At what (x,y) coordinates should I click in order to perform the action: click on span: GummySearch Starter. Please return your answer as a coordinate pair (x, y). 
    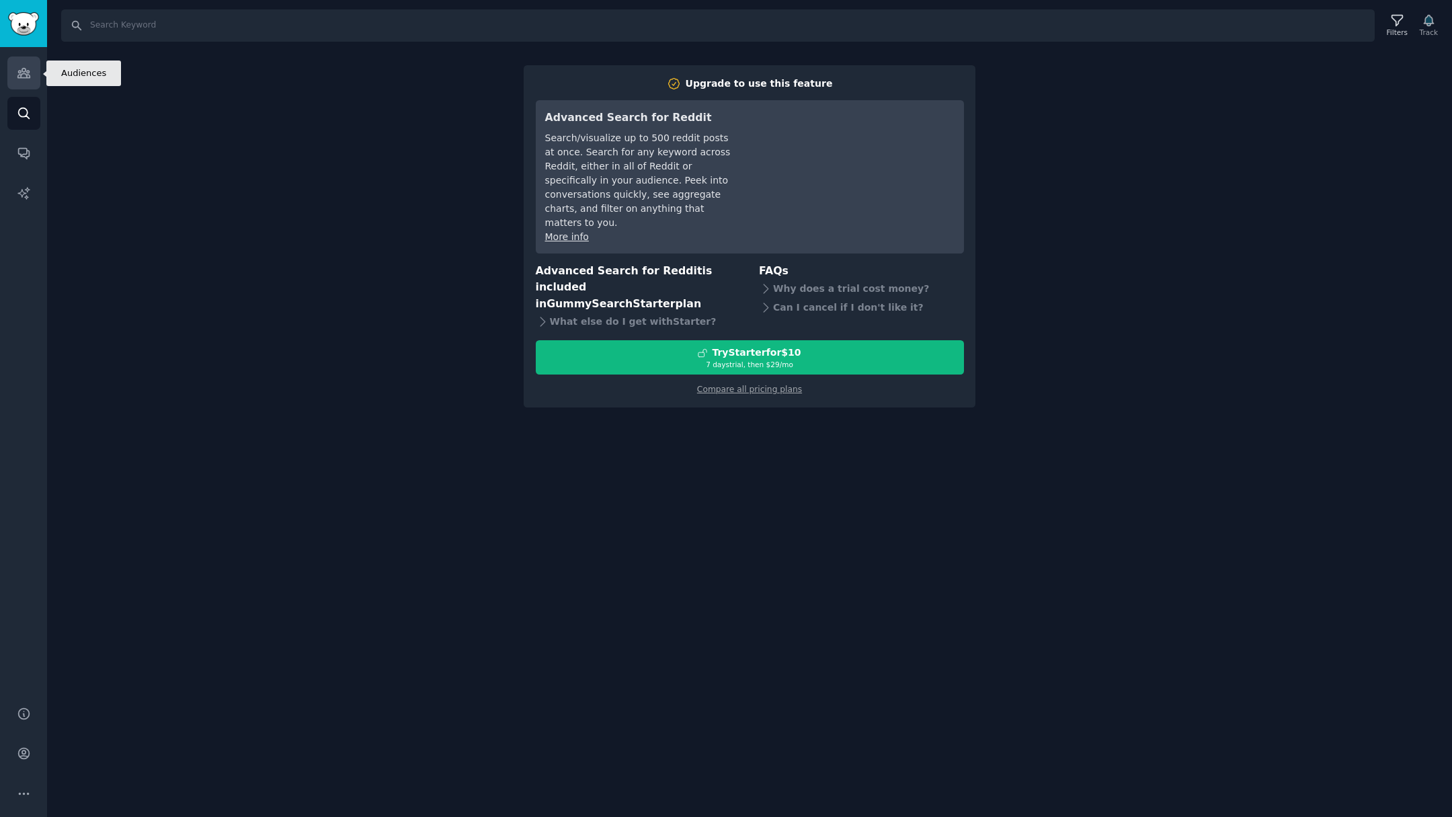
    Looking at the image, I should click on (610, 303).